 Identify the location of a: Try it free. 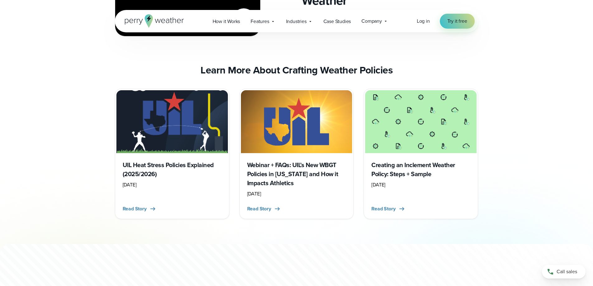
(458, 21).